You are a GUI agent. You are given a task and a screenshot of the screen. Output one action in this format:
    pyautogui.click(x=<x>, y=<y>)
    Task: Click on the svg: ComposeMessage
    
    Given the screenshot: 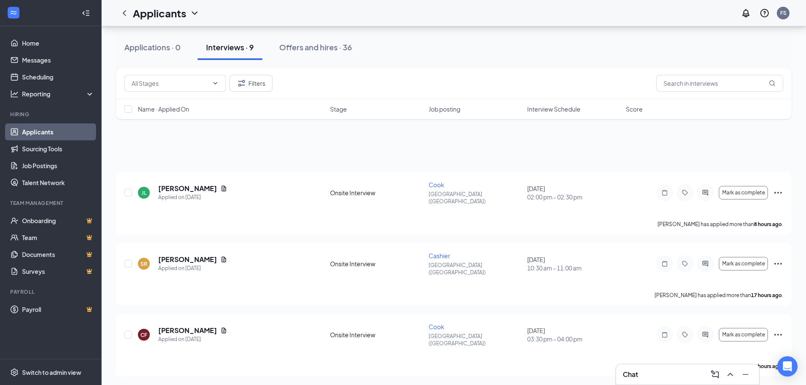 What is the action you would take?
    pyautogui.click(x=715, y=375)
    